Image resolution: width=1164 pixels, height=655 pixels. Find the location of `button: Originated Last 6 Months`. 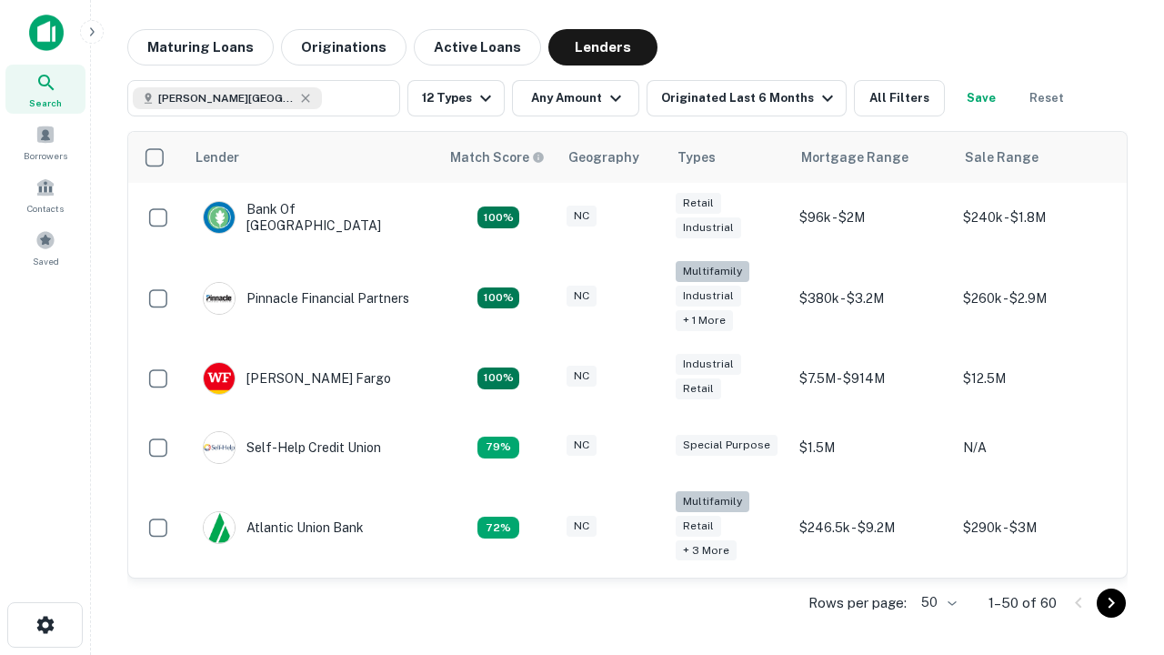

button: Originated Last 6 Months is located at coordinates (747, 98).